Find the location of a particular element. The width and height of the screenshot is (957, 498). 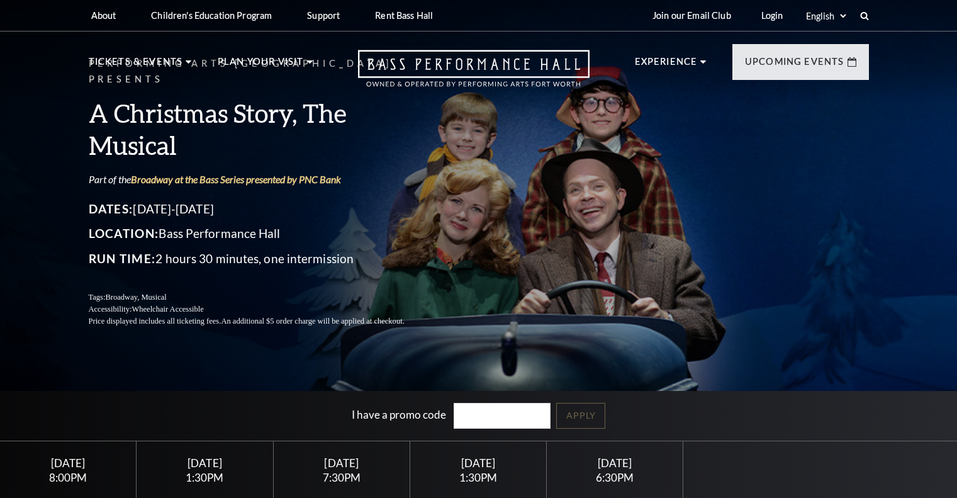

div: 7:30PM is located at coordinates (341, 477).